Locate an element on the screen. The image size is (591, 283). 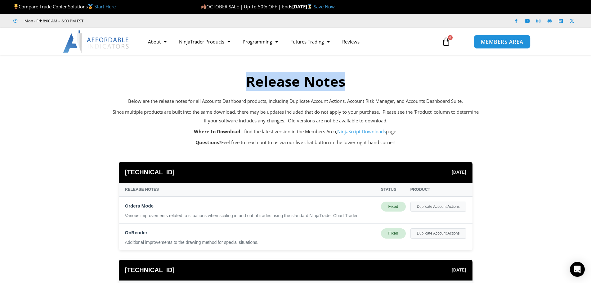
p: – find the latest version in the Members Area, page. is located at coordinates (296, 132).